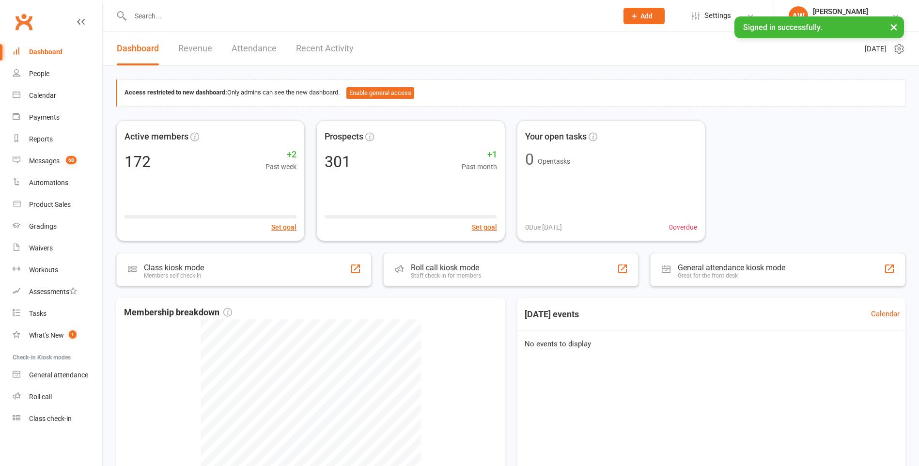 This screenshot has width=919, height=466. Describe the element at coordinates (281, 167) in the screenshot. I see `span: Past week` at that location.